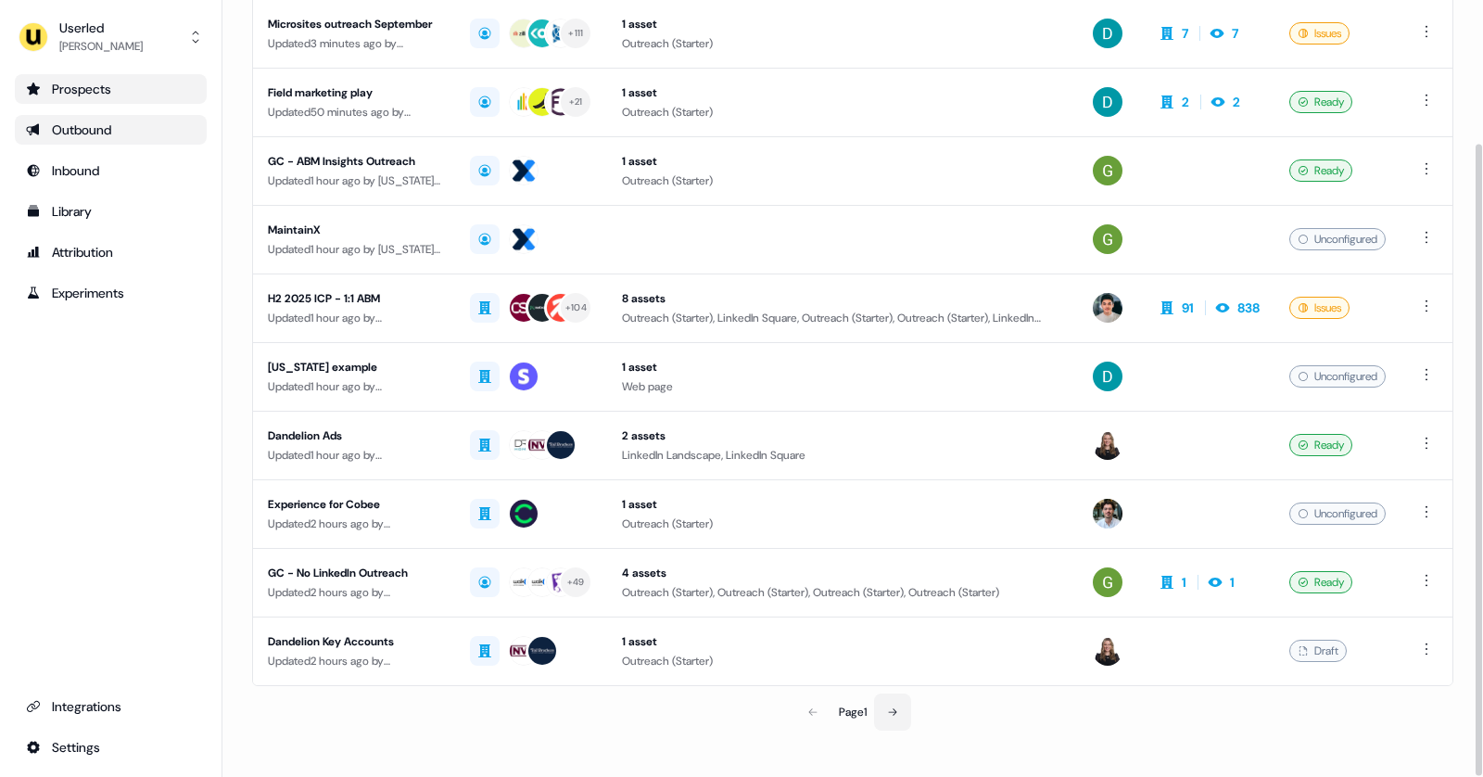 Image resolution: width=1483 pixels, height=777 pixels. What do you see at coordinates (842, 573) in the screenshot?
I see `div: 4 assets` at bounding box center [842, 573].